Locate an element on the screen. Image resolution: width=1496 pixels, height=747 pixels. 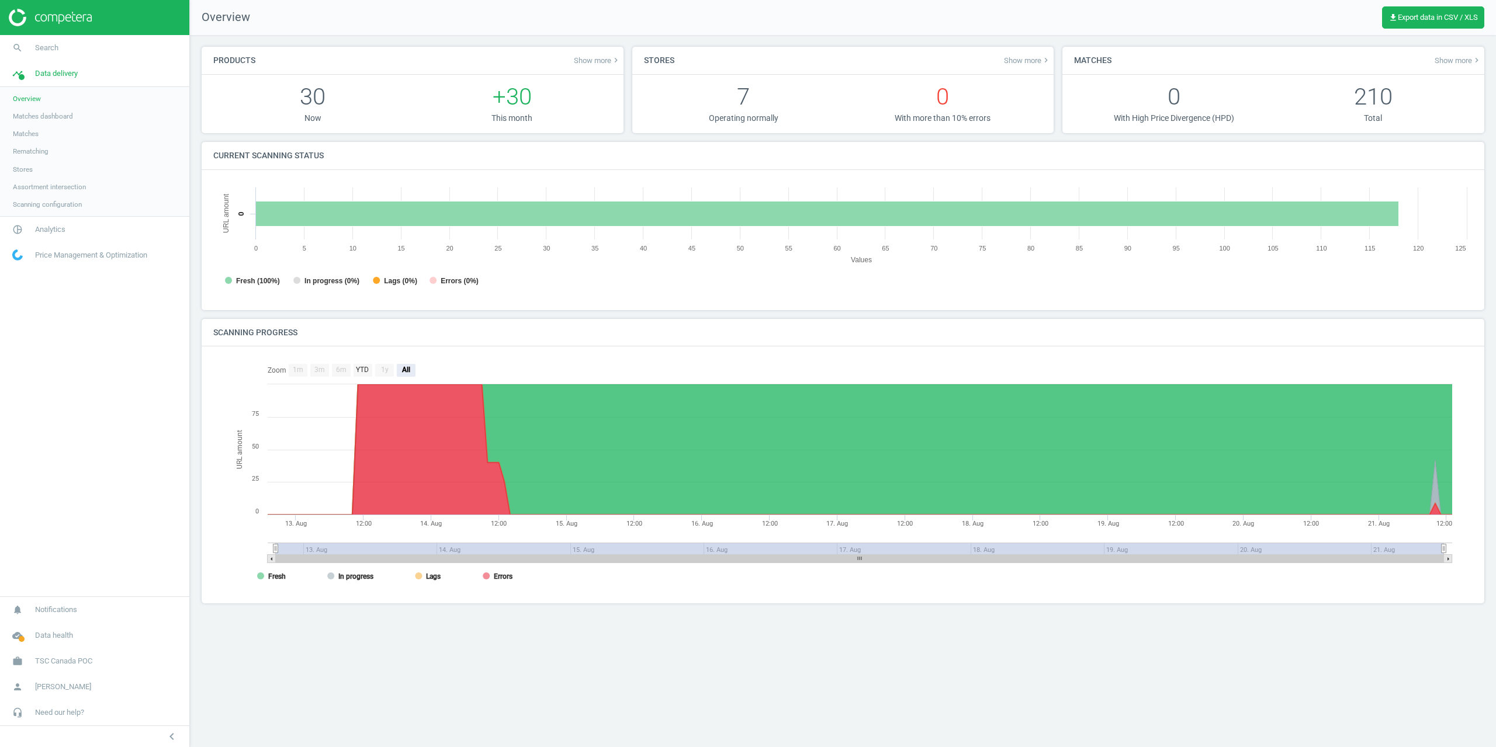
span: Export data in CSV / XLS is located at coordinates (1433, 18).